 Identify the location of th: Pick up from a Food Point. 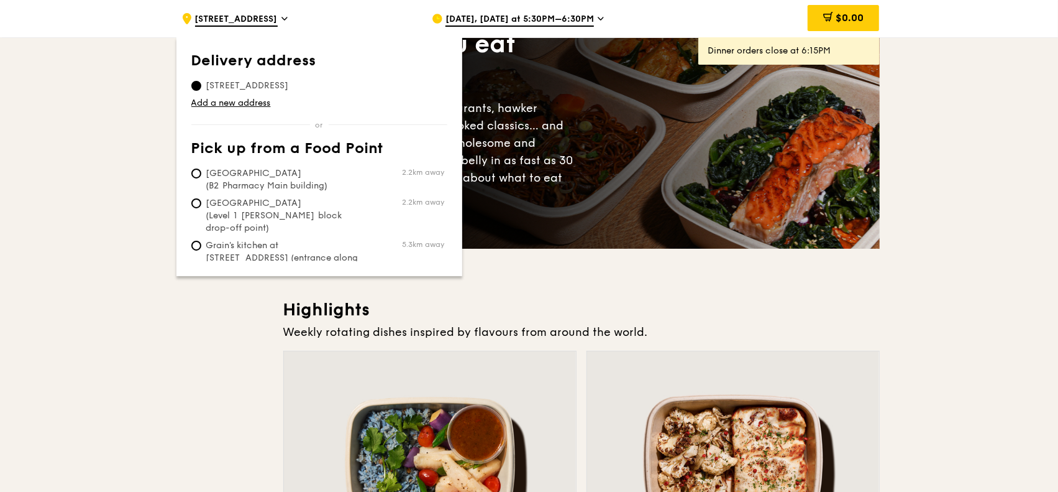
(319, 151).